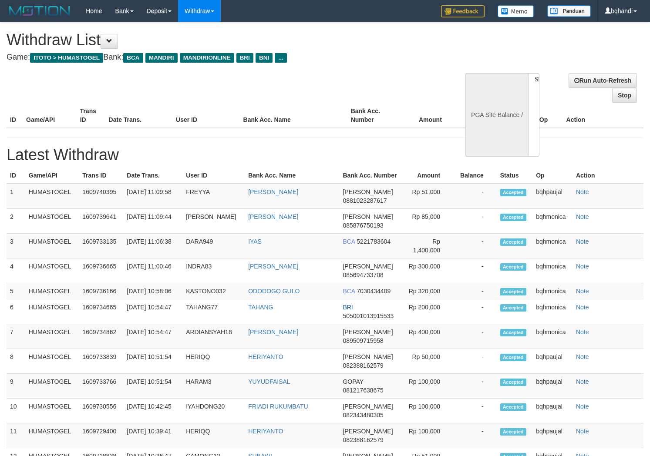 The width and height of the screenshot is (650, 456). Describe the element at coordinates (216, 57) in the screenshot. I see `h4: Game: Bank:` at that location.